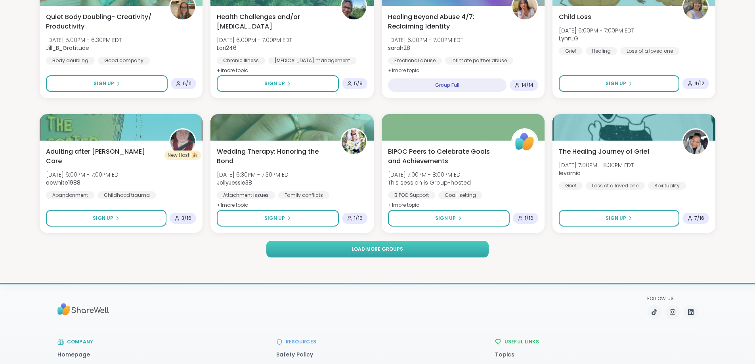  I want to click on span: BIPOC Peers to Celebrate Goals and Achievements, so click(445, 157).